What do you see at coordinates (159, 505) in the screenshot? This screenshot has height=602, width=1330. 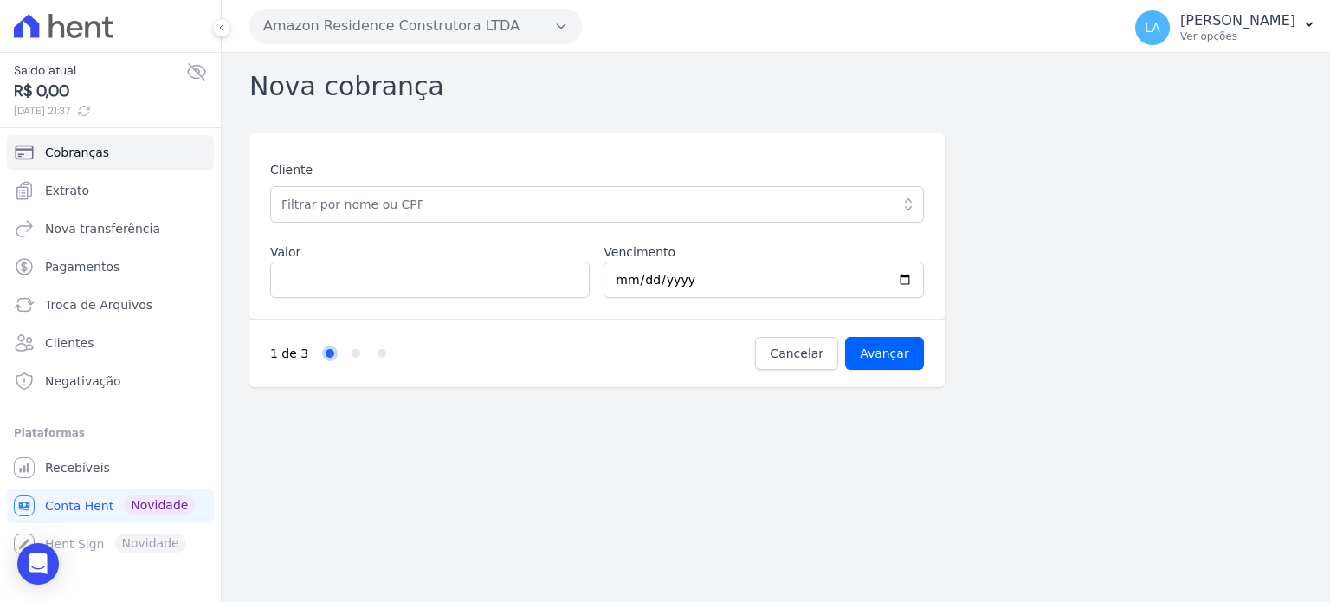 I see `span: Novidade` at bounding box center [159, 505].